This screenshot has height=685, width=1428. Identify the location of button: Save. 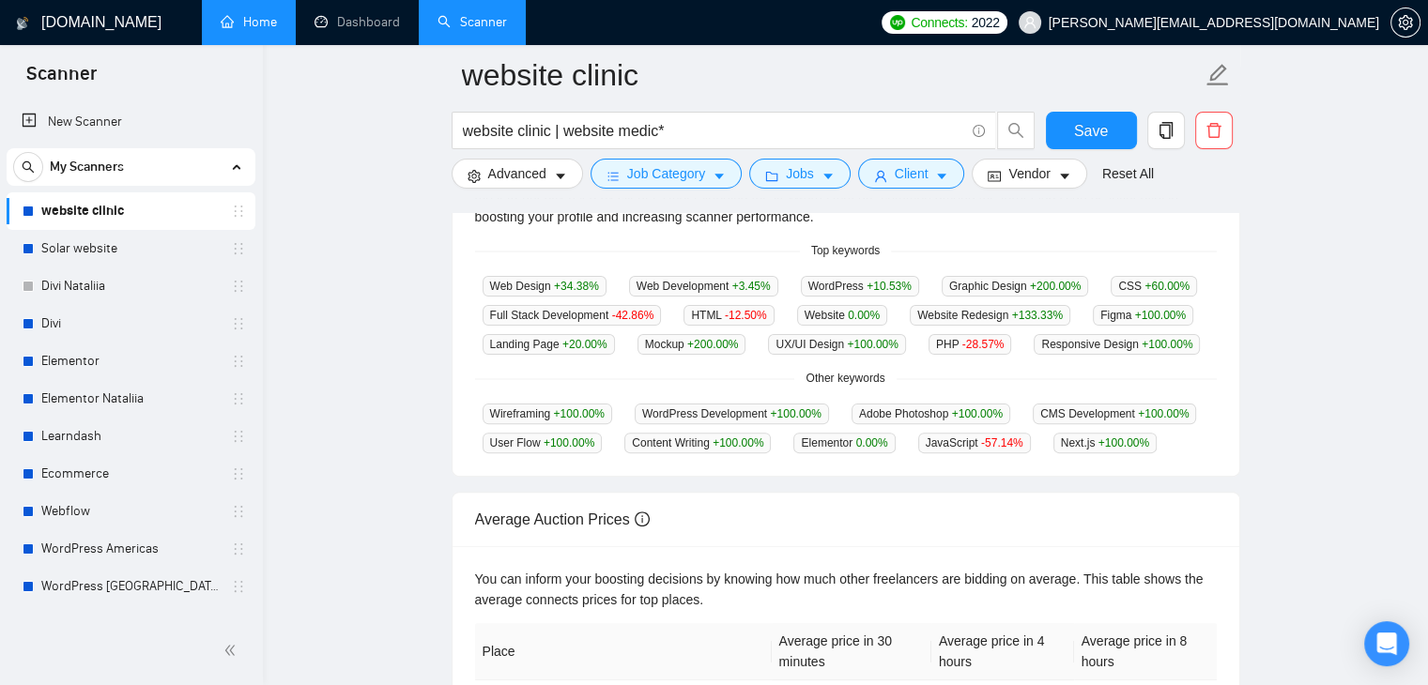
(1091, 130).